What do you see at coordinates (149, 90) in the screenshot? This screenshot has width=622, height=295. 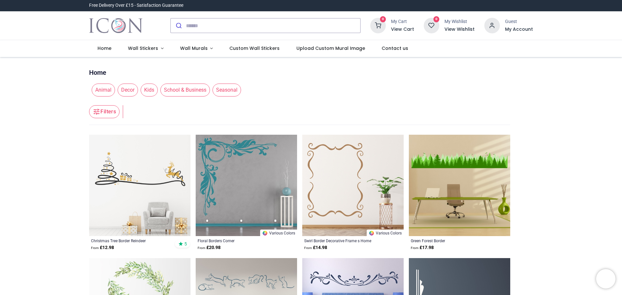 I see `span: Kids` at bounding box center [149, 90].